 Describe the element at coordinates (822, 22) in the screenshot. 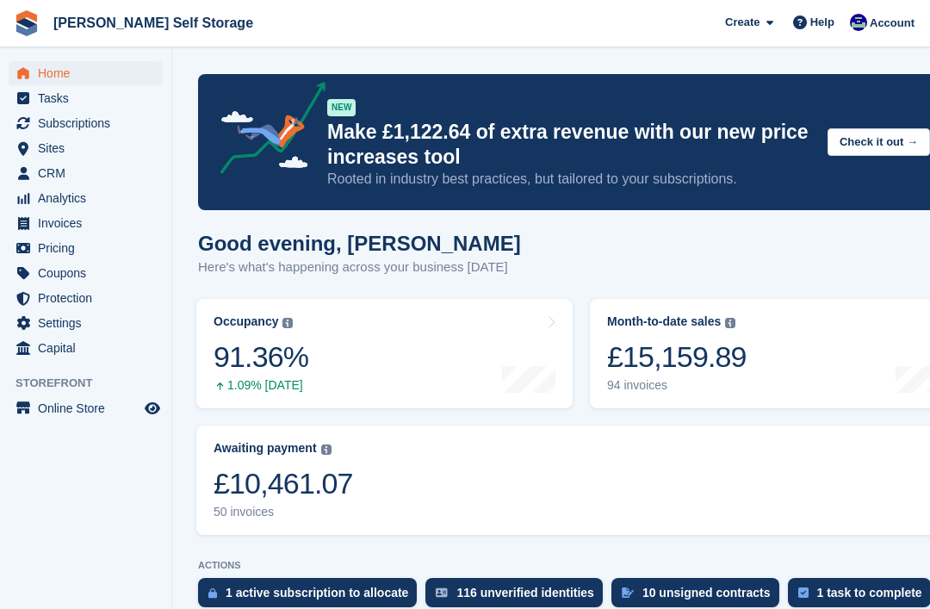

I see `span: Help` at that location.